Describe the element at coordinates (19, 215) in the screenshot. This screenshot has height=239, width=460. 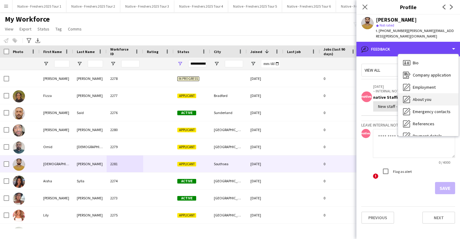
I see `img: Lily Harris` at that location.